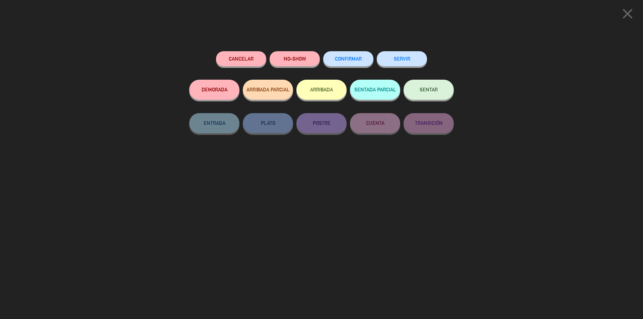 This screenshot has width=643, height=319. What do you see at coordinates (627, 15) in the screenshot?
I see `button: close` at bounding box center [627, 15].